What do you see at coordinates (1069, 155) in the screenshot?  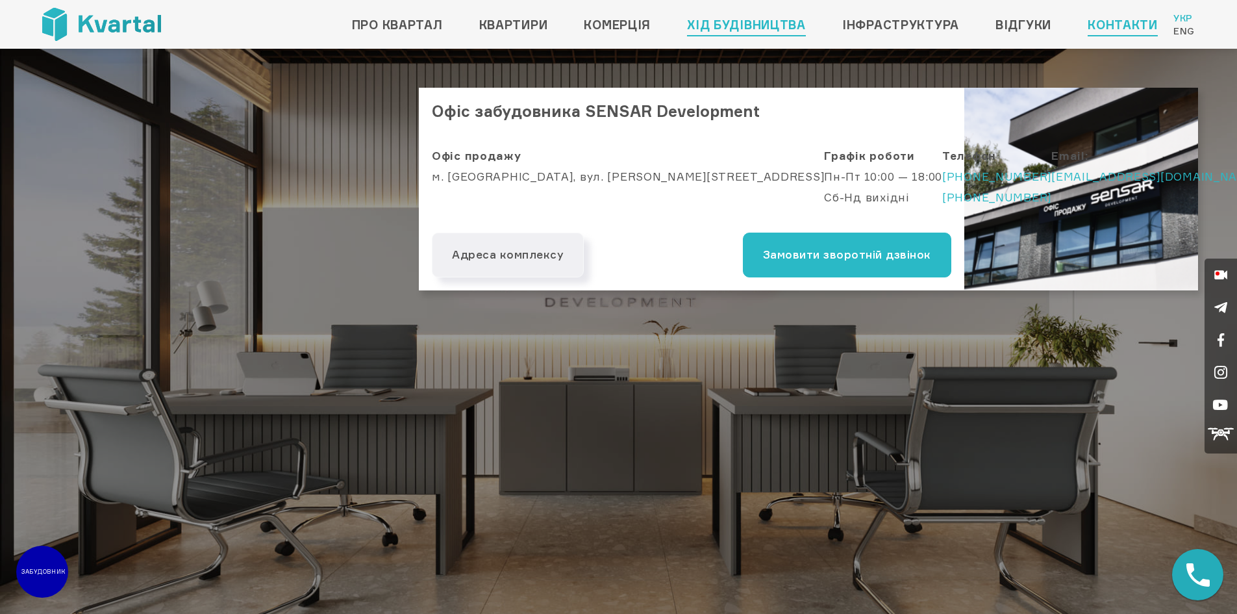 I see `strong: Email:` at bounding box center [1069, 155].